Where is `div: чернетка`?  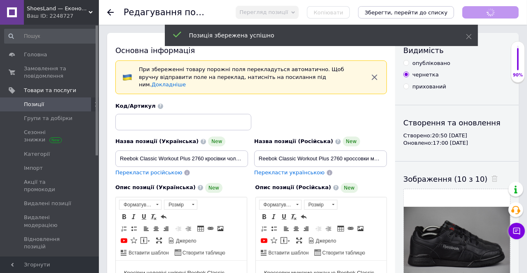
div: чернетка is located at coordinates (425, 75).